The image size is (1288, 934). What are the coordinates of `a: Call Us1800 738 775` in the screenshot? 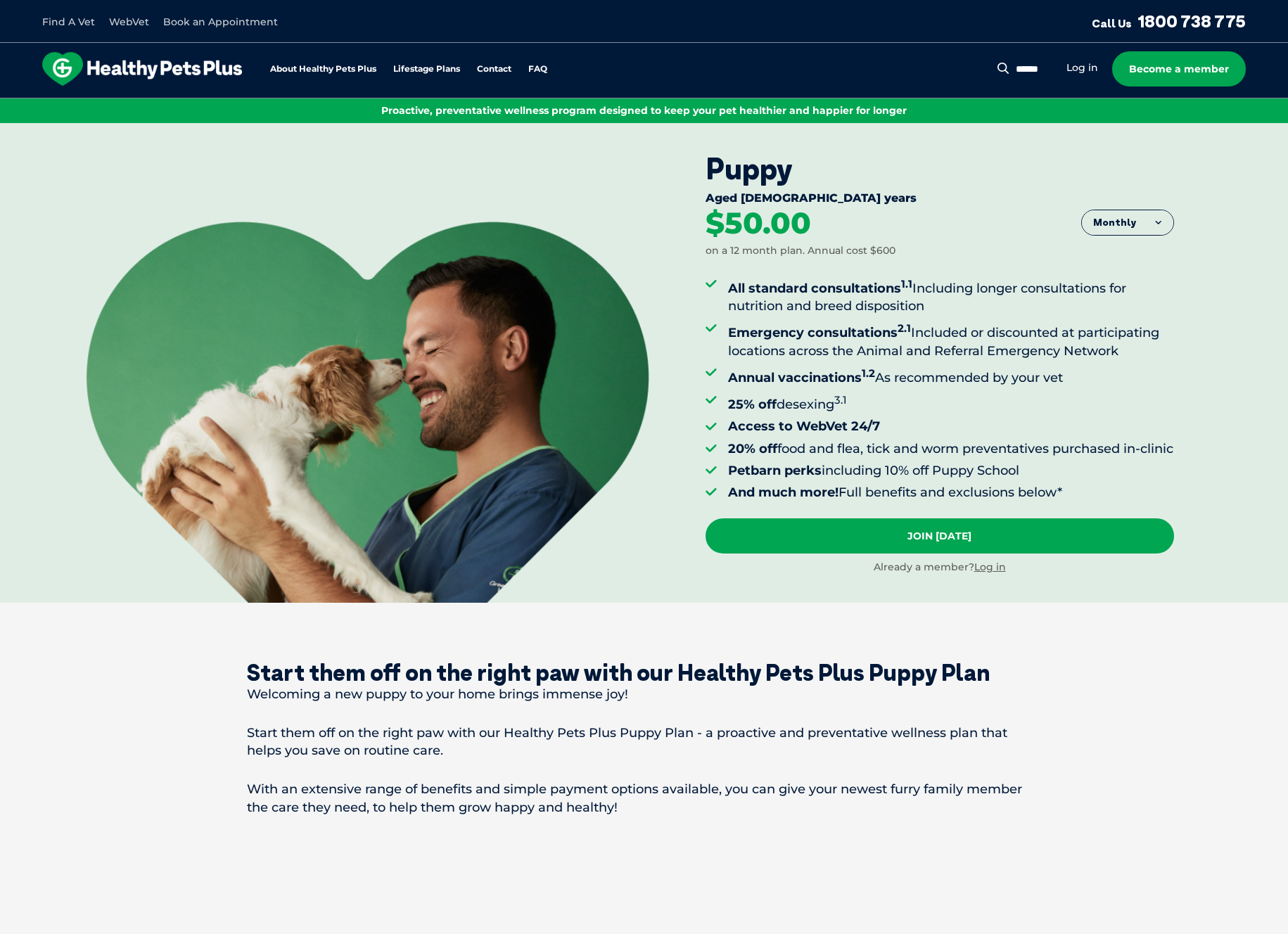 It's located at (1169, 21).